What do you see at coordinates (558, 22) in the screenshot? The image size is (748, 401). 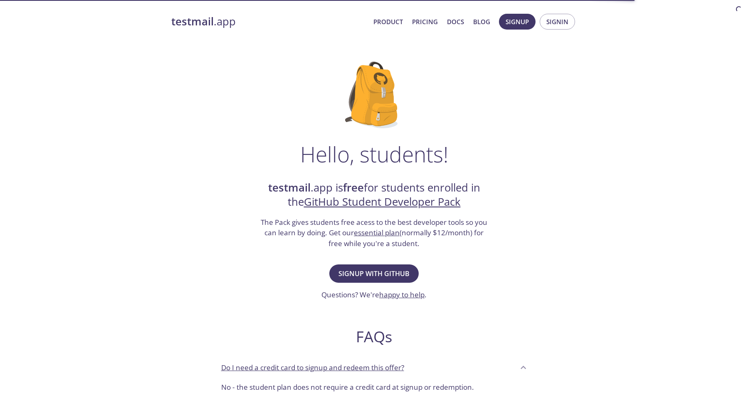 I see `span: Signin` at bounding box center [558, 22].